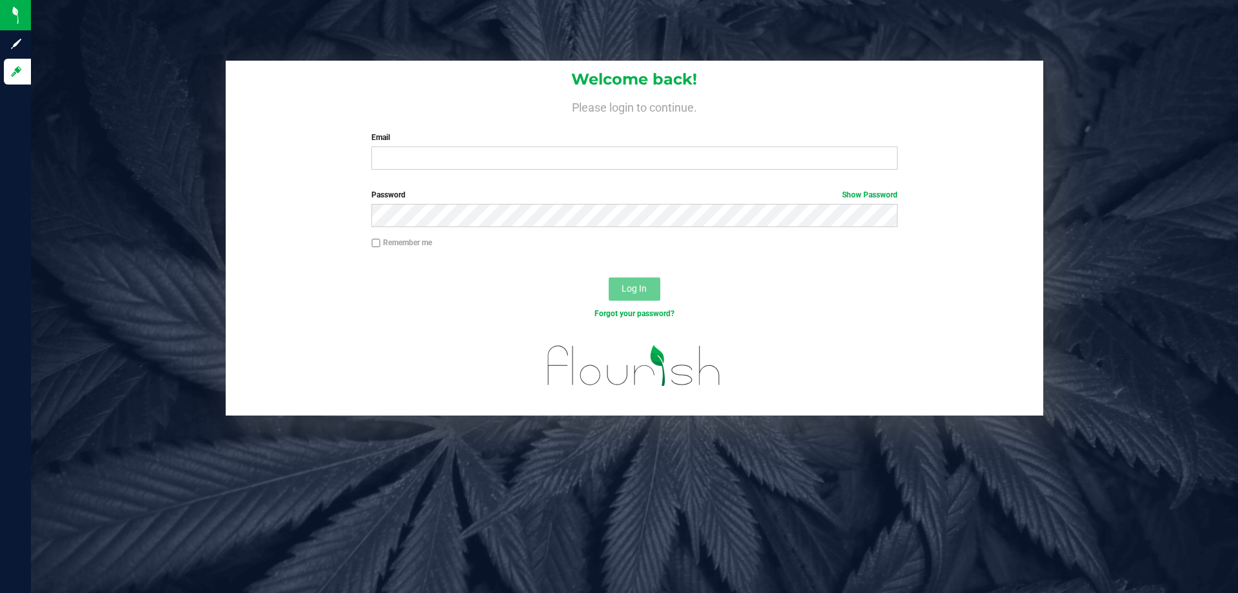  I want to click on input: Remember me, so click(376, 243).